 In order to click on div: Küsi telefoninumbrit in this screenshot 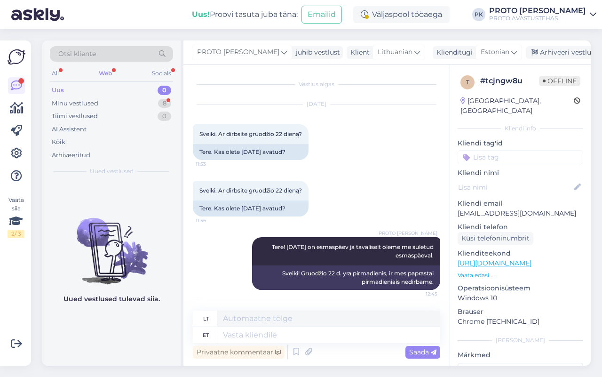, I will do `click(496, 238)`.